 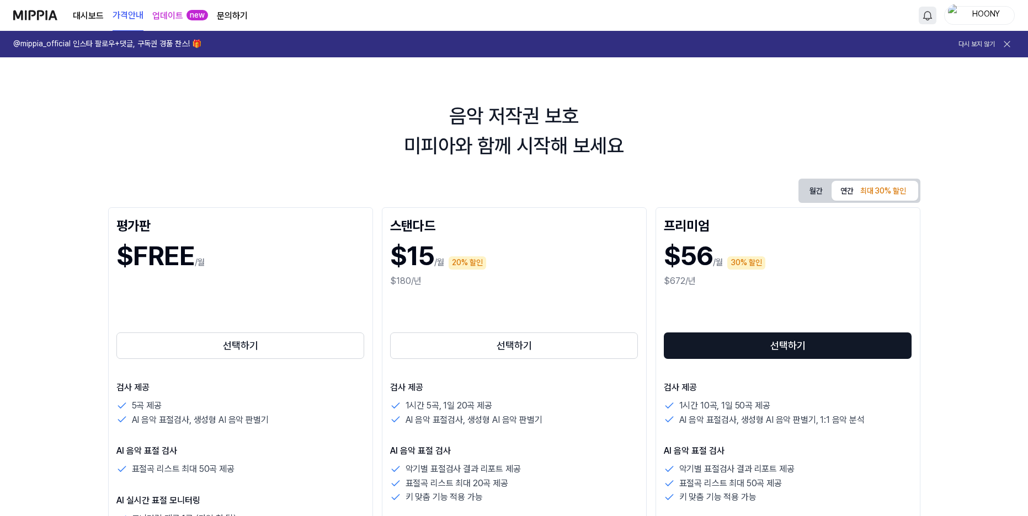 I want to click on div: $180/년, so click(x=514, y=281).